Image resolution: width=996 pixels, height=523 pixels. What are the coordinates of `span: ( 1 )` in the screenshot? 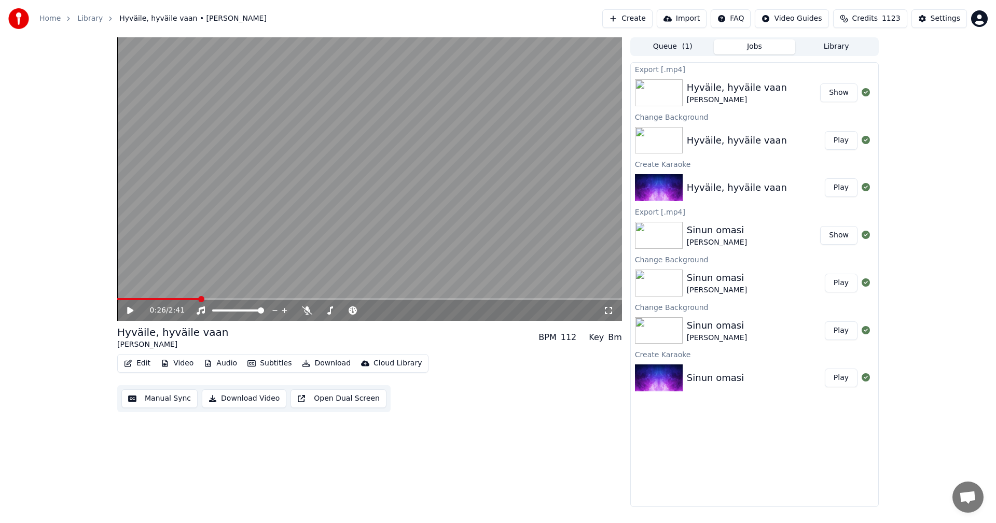 It's located at (687, 47).